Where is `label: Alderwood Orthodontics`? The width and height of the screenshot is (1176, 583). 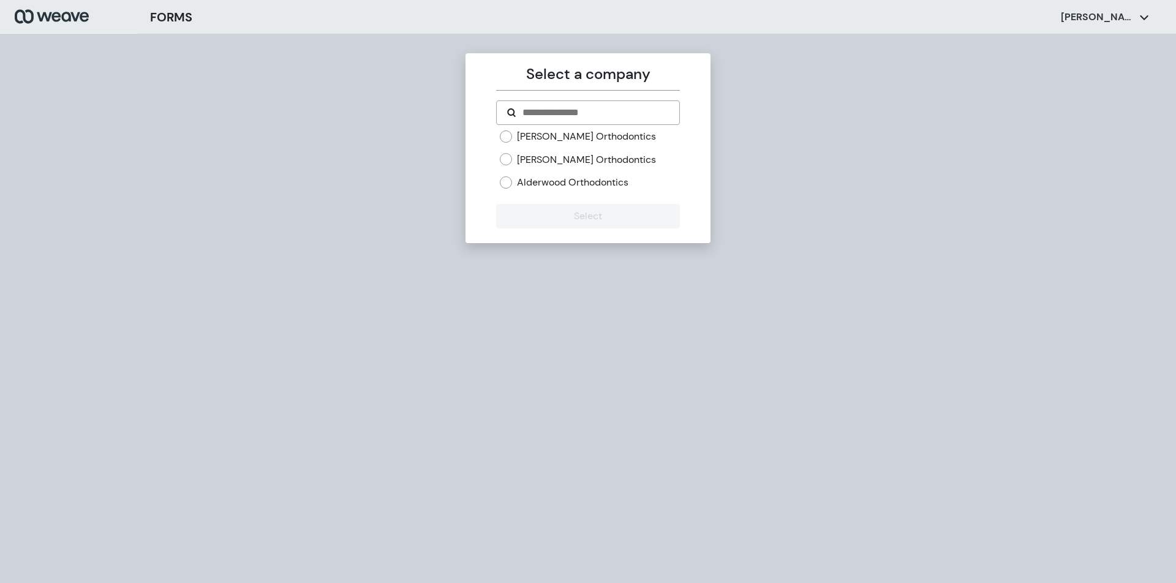 label: Alderwood Orthodontics is located at coordinates (573, 183).